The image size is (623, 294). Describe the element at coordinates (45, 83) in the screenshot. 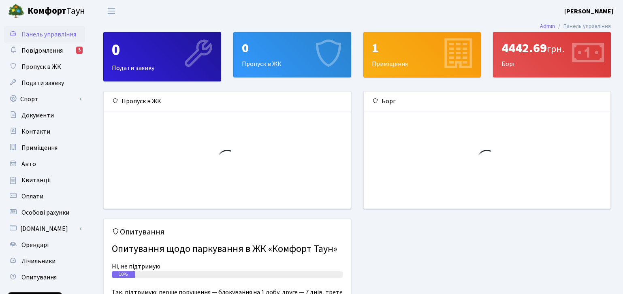

I see `a: Подати заявку` at that location.